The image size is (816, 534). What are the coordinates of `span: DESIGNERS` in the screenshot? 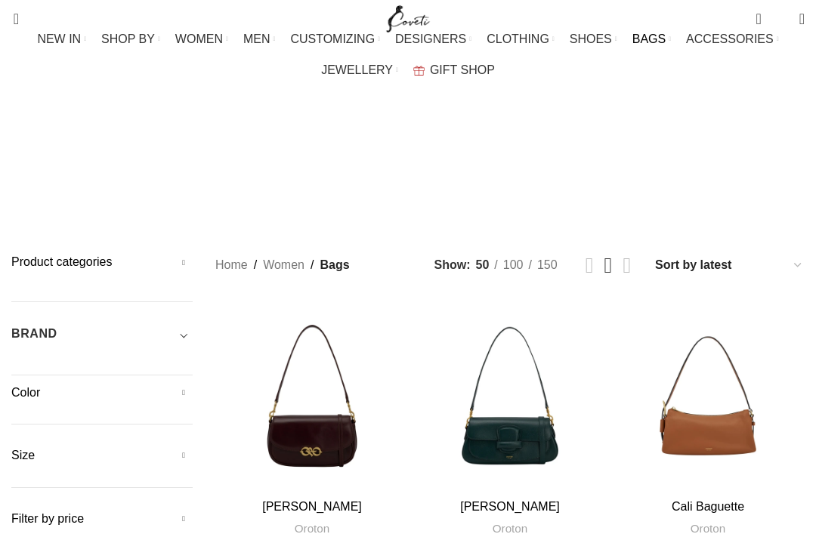 It's located at (431, 39).